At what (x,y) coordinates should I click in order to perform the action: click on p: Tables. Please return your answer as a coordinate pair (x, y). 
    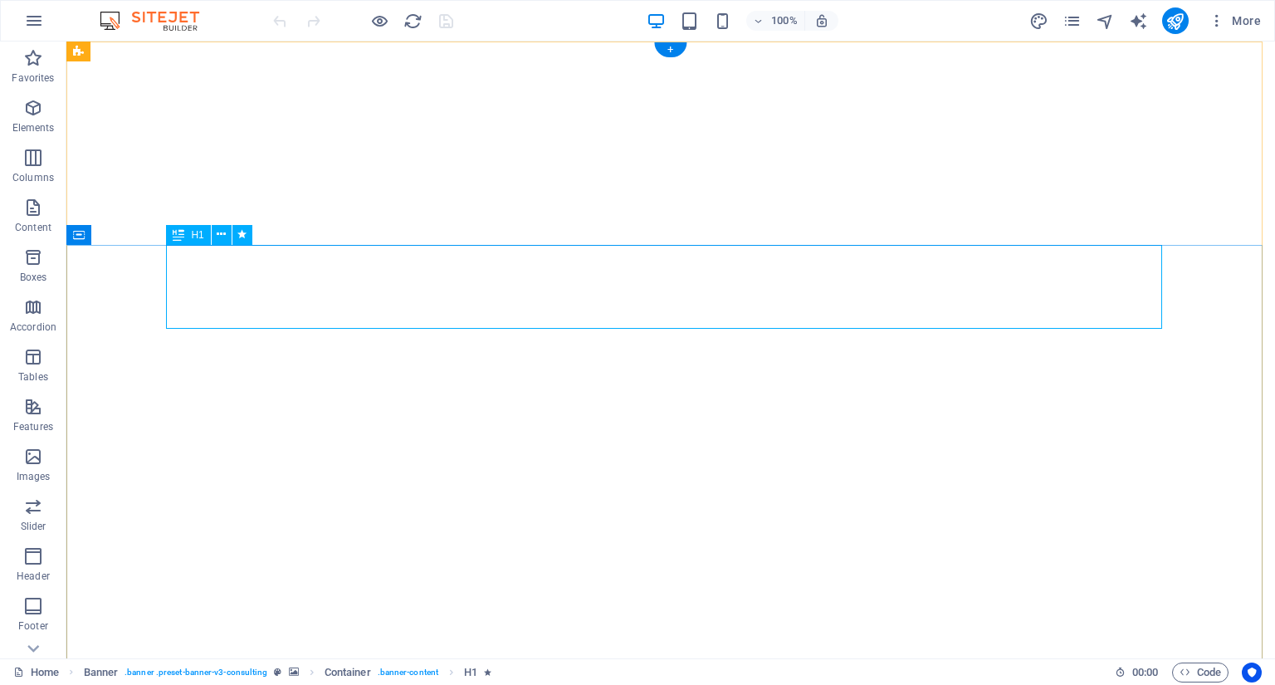
    Looking at the image, I should click on (33, 377).